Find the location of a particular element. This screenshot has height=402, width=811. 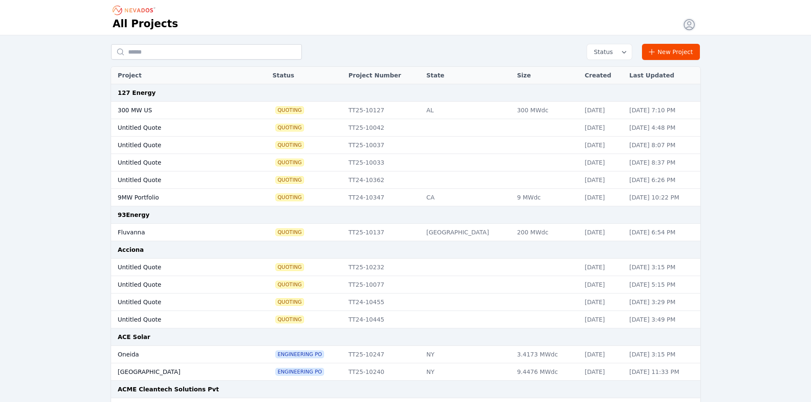

td: ACE Solar is located at coordinates (406, 337).